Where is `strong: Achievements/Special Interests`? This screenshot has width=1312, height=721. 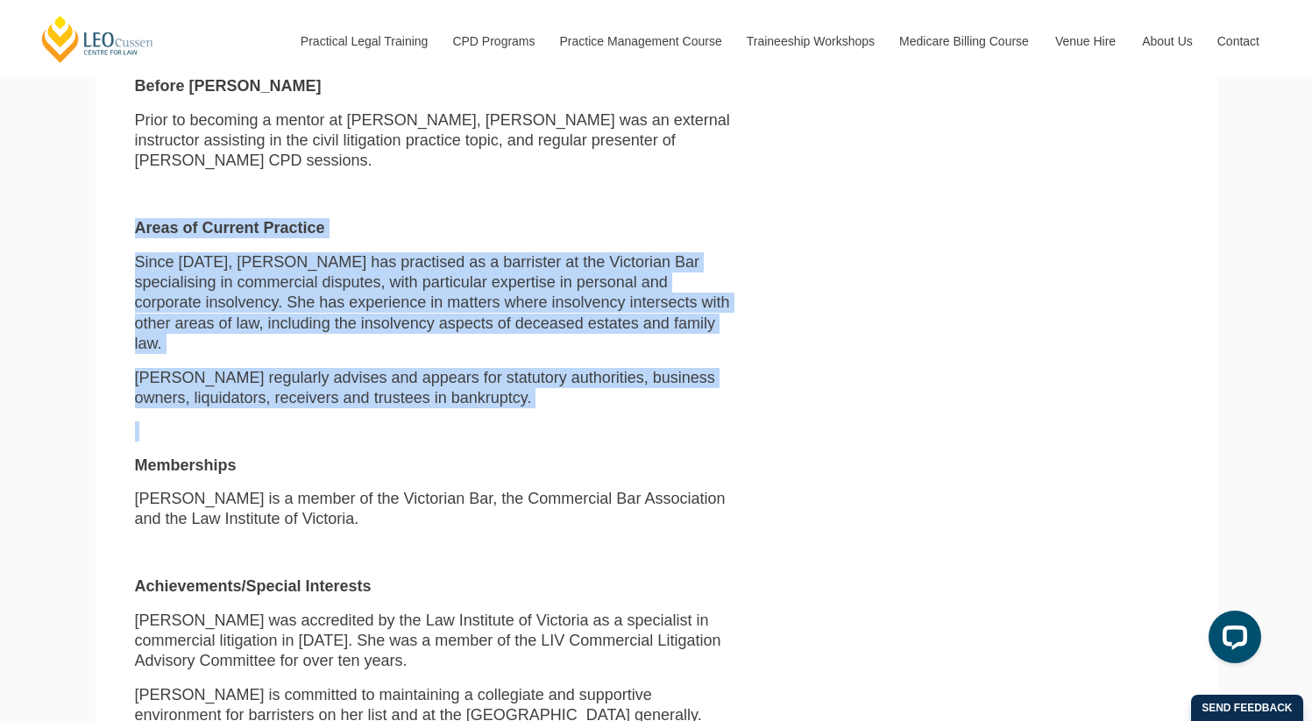
strong: Achievements/Special Interests is located at coordinates (253, 586).